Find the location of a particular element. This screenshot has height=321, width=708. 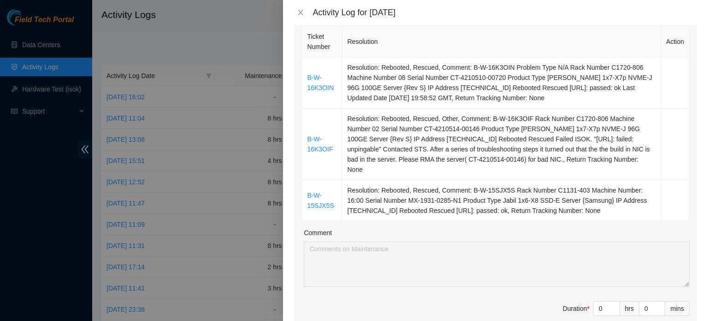

td: Resolution: Rebooted, Rescued, Other, Comment: B-W-16K3OIF Rack Number C1720-806 Machine Number 0... is located at coordinates (502, 144).